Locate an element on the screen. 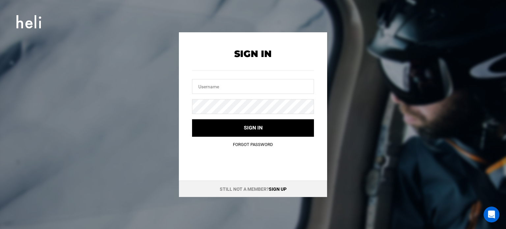 This screenshot has height=229, width=506. input: Username is located at coordinates (253, 86).